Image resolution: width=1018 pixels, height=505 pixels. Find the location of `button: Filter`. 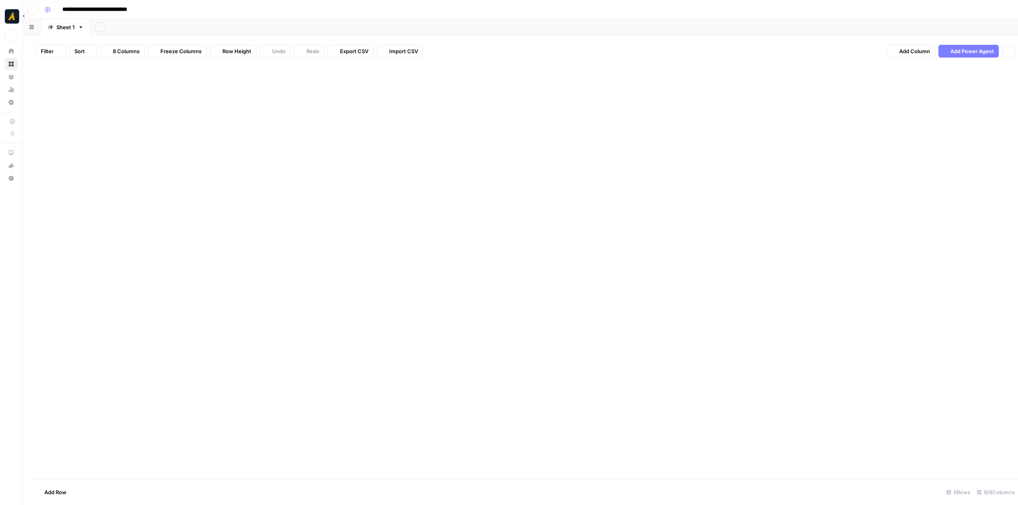

button: Filter is located at coordinates (51, 51).